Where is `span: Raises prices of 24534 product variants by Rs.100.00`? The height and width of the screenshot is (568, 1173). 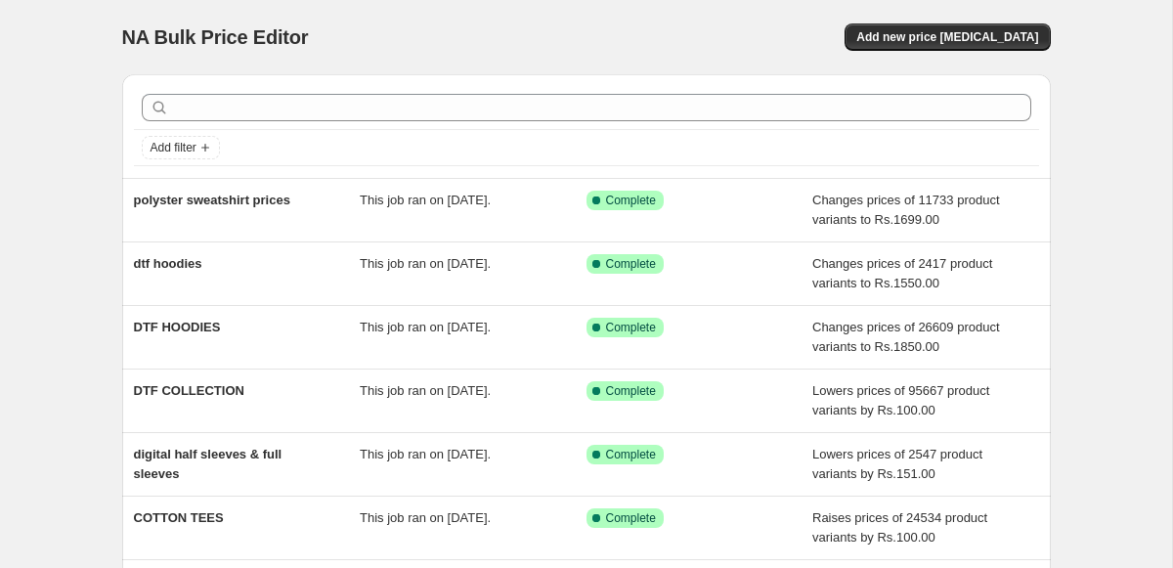
span: Raises prices of 24534 product variants by Rs.100.00 is located at coordinates (899, 527).